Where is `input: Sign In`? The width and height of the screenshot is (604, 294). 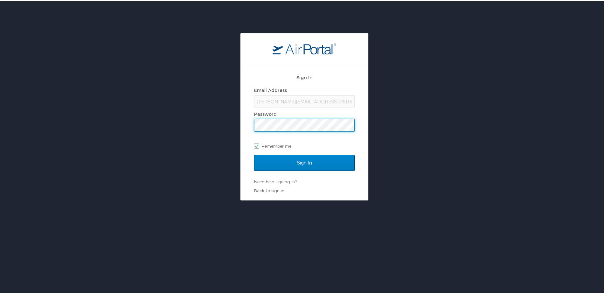
input: Sign In is located at coordinates (304, 162).